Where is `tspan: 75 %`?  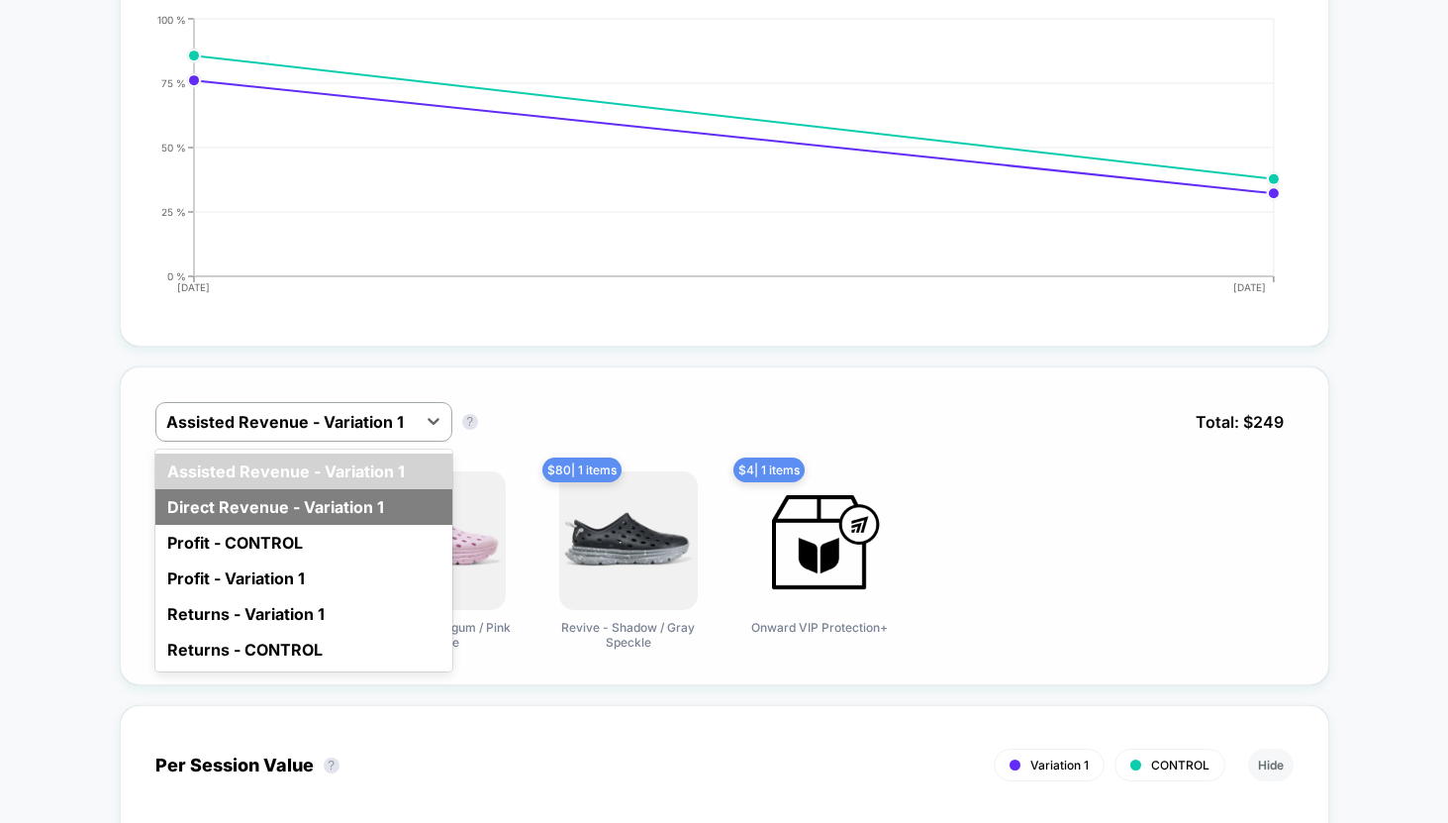
tspan: 75 % is located at coordinates (173, 82).